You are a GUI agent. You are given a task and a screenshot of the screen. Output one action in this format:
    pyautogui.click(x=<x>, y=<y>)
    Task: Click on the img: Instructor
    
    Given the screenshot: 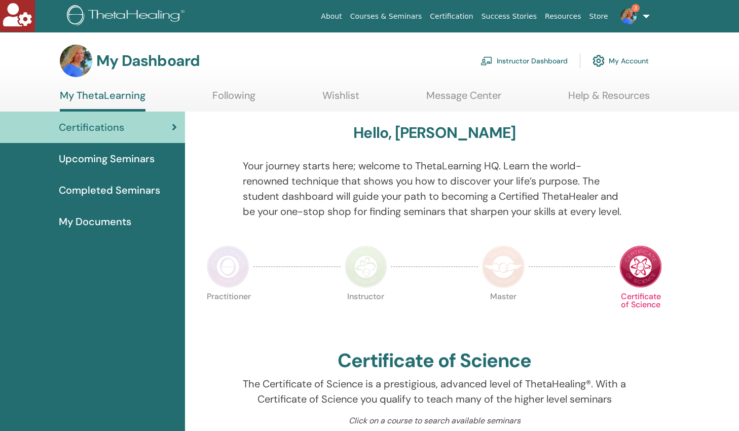 What is the action you would take?
    pyautogui.click(x=366, y=266)
    